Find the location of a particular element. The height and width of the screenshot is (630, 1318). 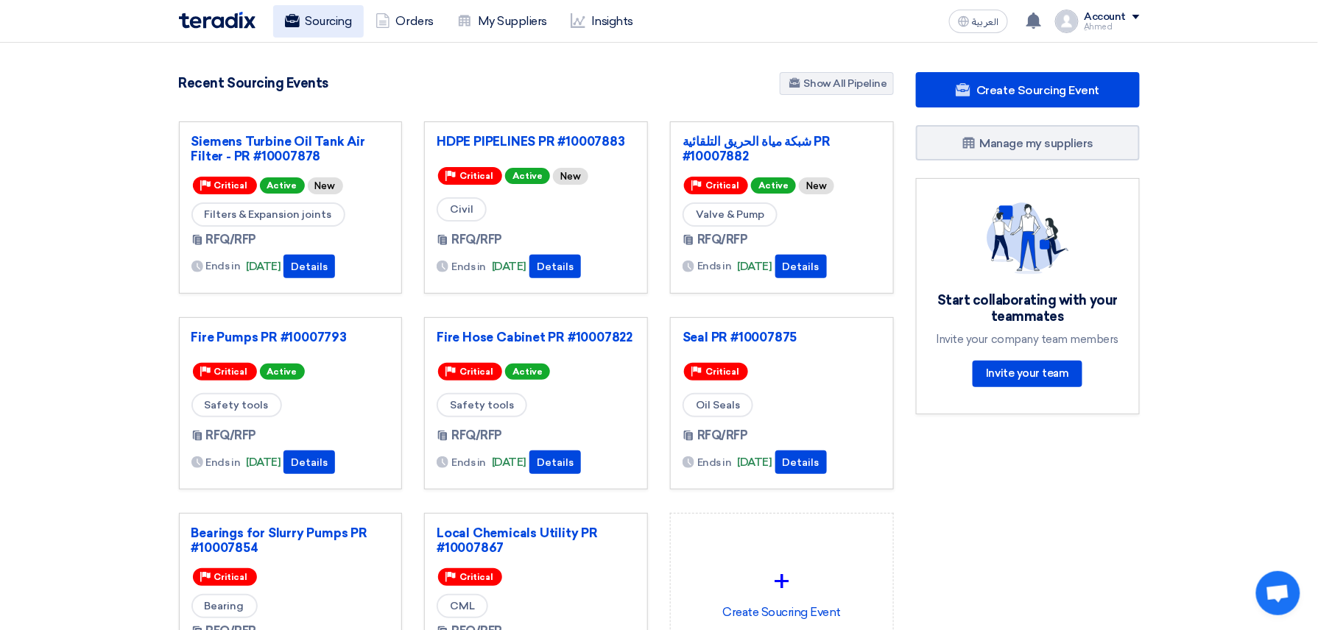

div: Start collaborating with your teammates is located at coordinates (1028, 309).